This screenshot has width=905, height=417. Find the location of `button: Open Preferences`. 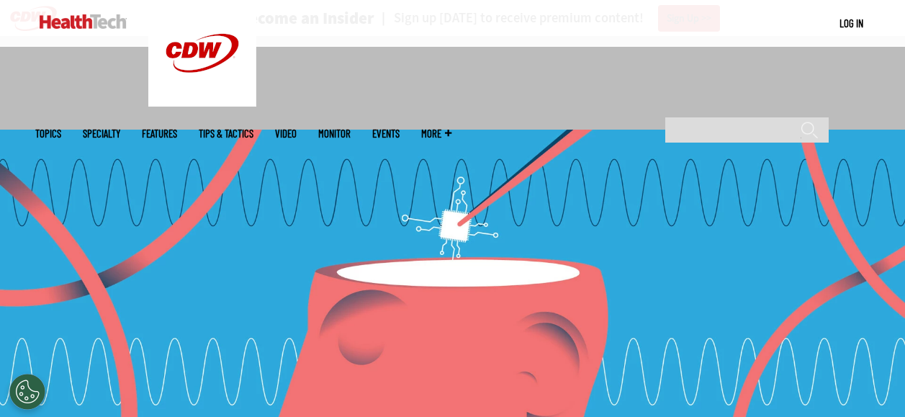

button: Open Preferences is located at coordinates (27, 392).